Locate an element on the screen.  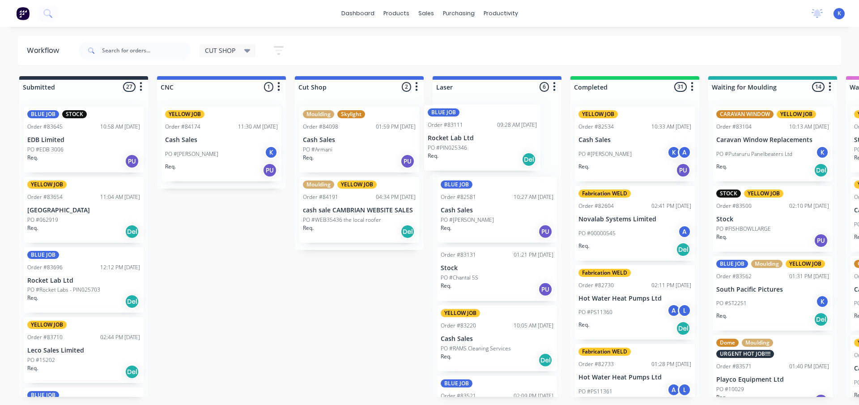
div: sales is located at coordinates (426, 13).